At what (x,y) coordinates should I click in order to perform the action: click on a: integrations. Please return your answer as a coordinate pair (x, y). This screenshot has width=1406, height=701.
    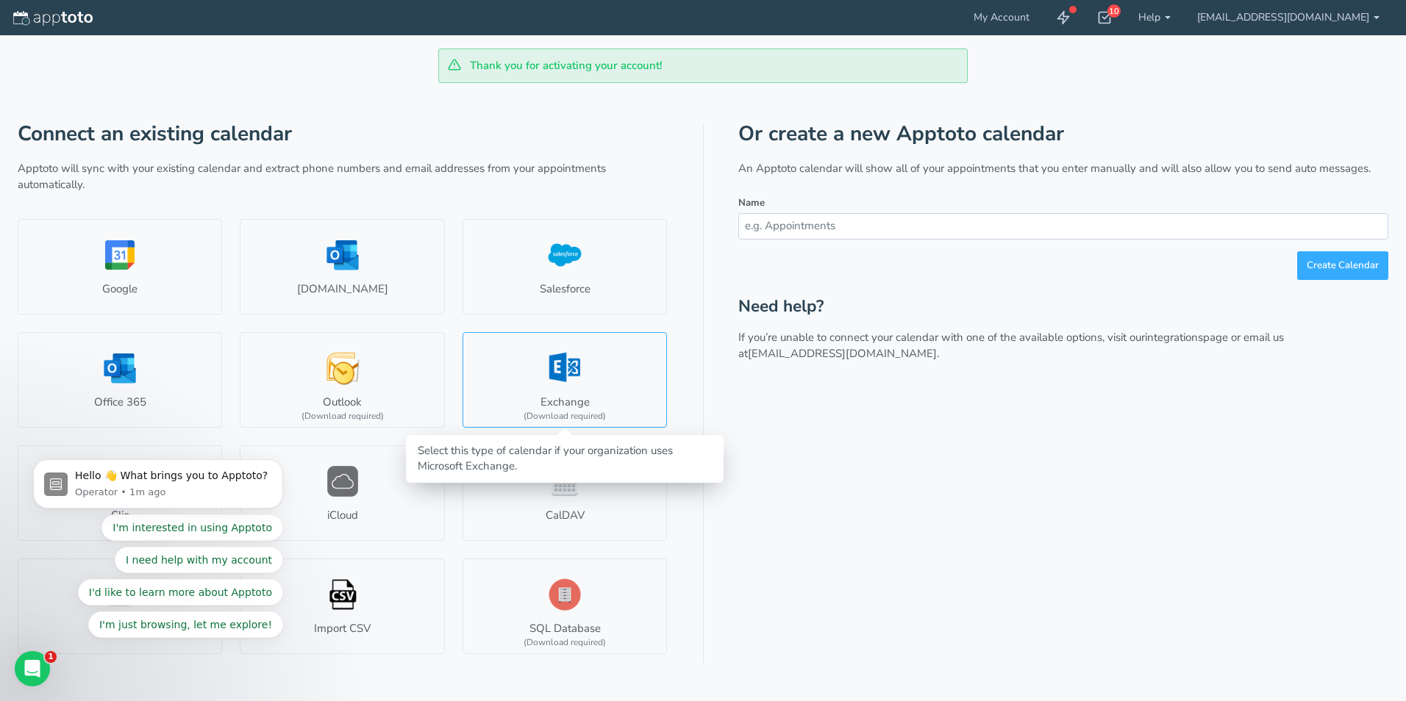
    Looking at the image, I should click on (1174, 338).